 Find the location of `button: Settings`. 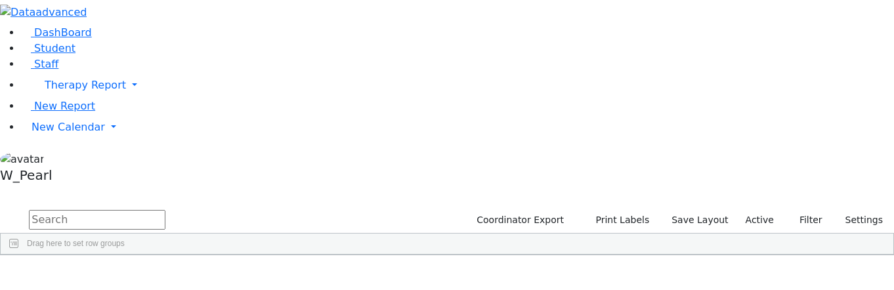

button: Settings is located at coordinates (859, 220).